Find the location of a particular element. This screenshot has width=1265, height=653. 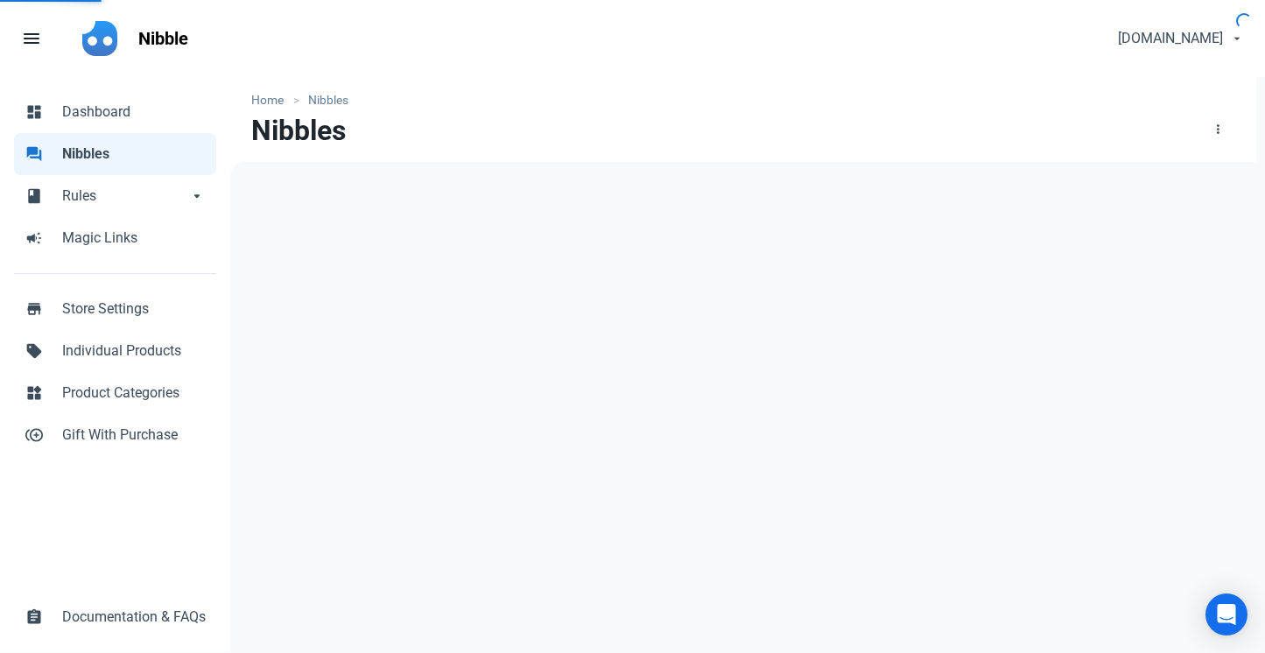

a: widgetsProduct Categories is located at coordinates (115, 393).